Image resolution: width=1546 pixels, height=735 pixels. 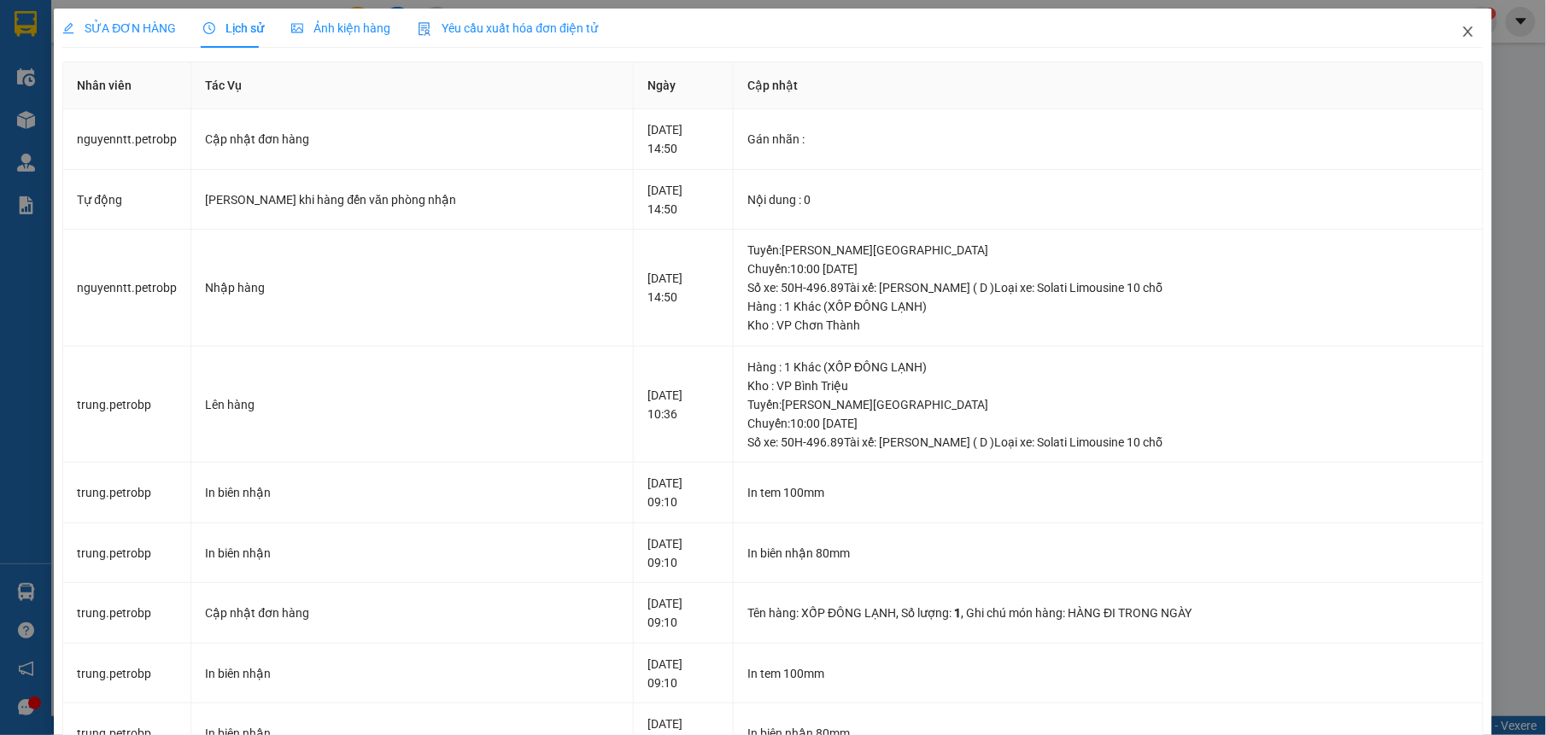 What do you see at coordinates (425, 29) in the screenshot?
I see `img: icon` at bounding box center [425, 29].